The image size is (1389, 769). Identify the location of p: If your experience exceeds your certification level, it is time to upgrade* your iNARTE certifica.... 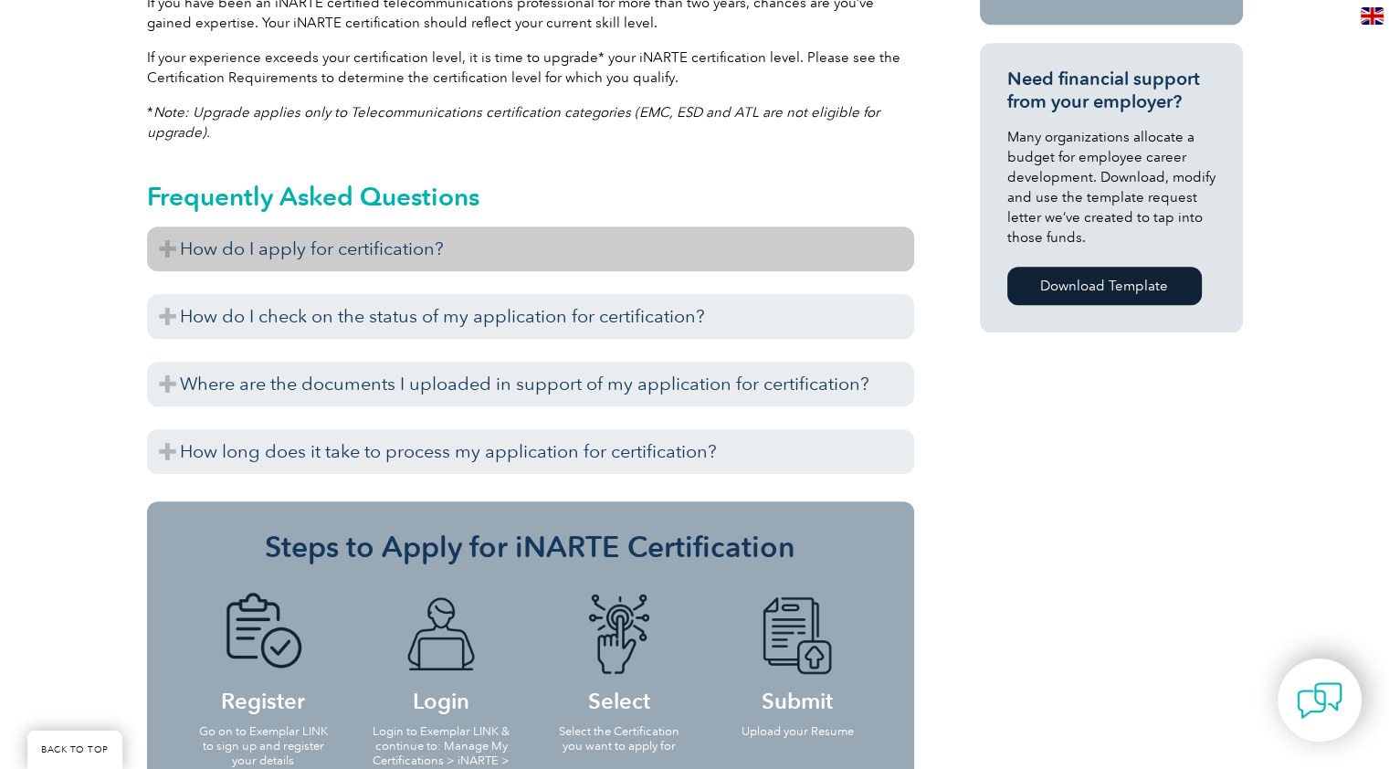
(531, 68).